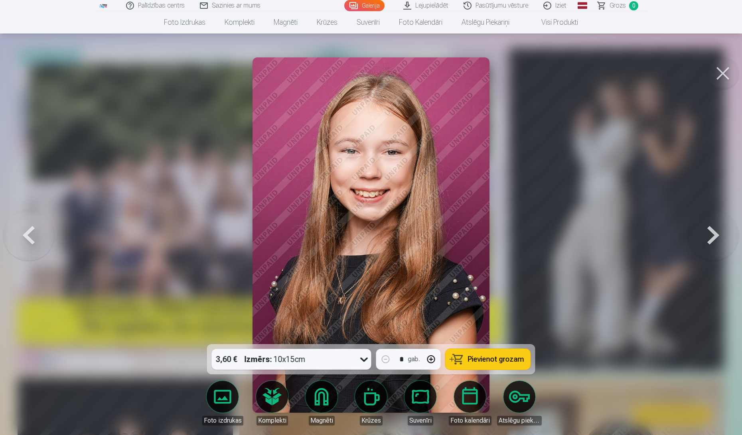  I want to click on div: Foto izdrukas, so click(223, 421).